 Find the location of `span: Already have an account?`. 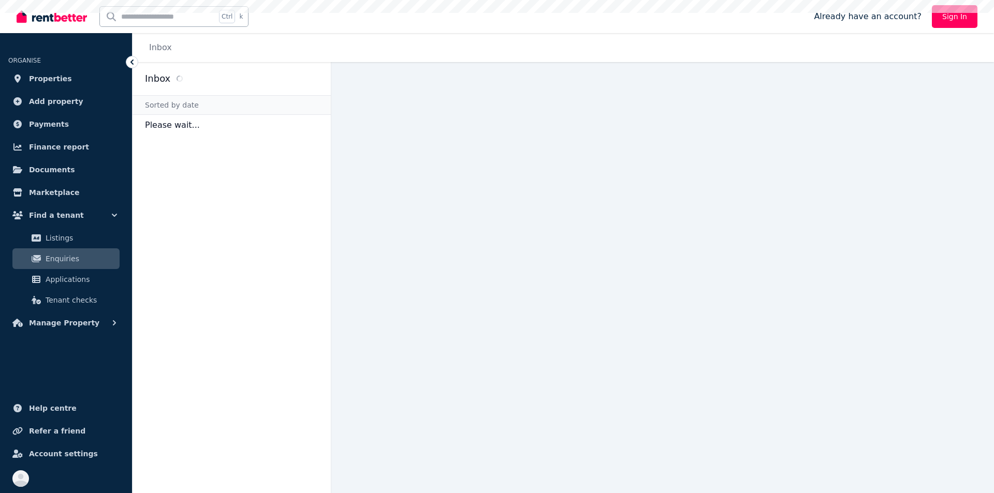

span: Already have an account? is located at coordinates (867, 17).